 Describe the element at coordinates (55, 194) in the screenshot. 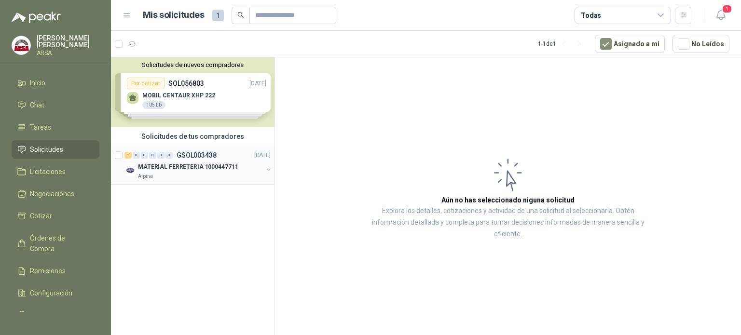

I see `a: Negociaciones` at that location.